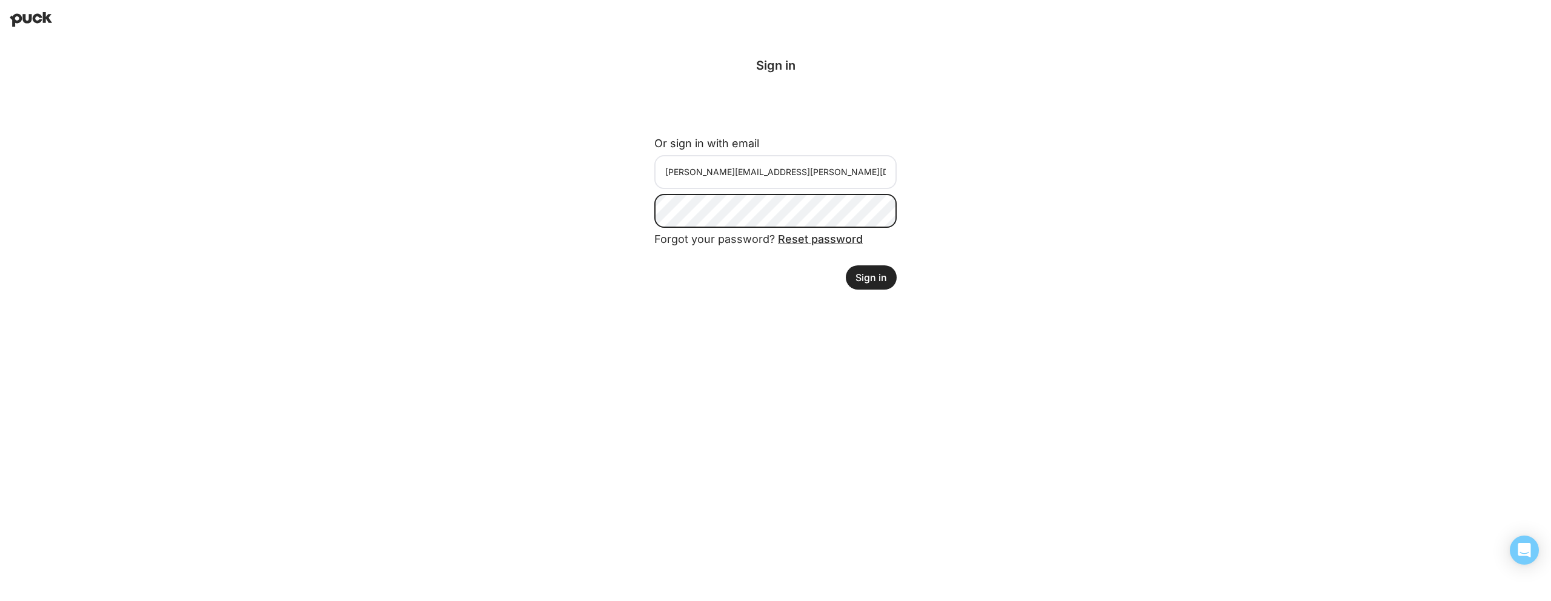 This screenshot has width=1551, height=601. Describe the element at coordinates (1525, 550) in the screenshot. I see `div: Open Intercom Messenger` at that location.